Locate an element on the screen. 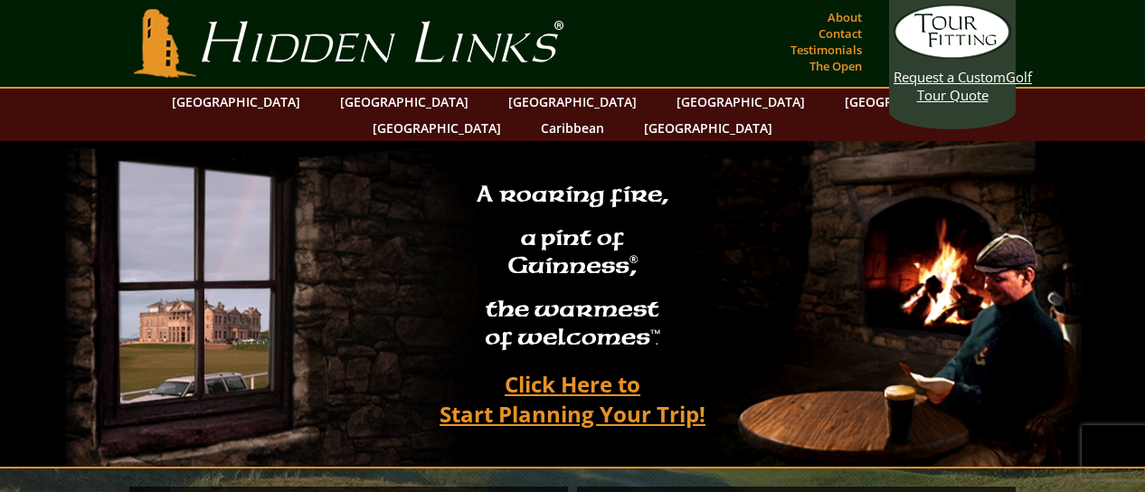  a: Testimonials is located at coordinates (826, 50).